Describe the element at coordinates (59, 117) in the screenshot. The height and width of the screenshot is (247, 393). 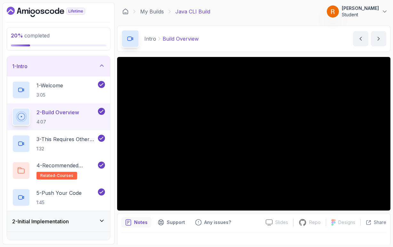
I see `button: 2-Build Overview4:07` at that location.